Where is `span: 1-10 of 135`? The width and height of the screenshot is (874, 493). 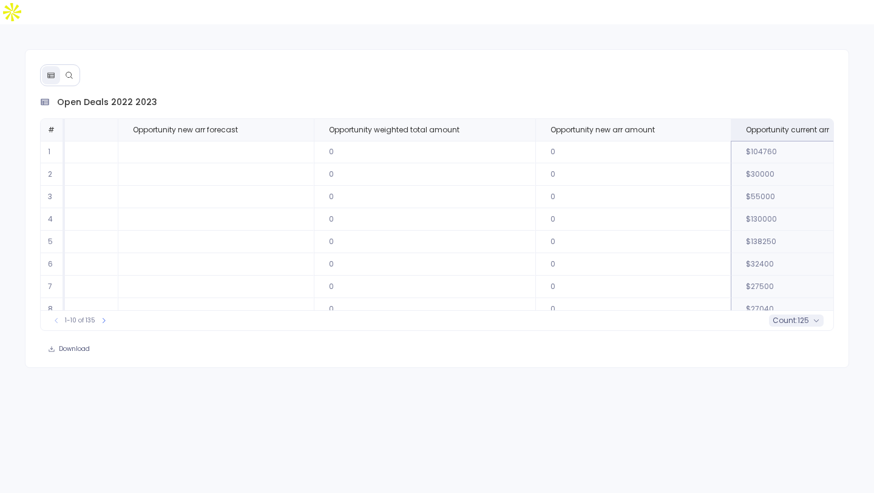
span: 1-10 of 135 is located at coordinates (80, 320).